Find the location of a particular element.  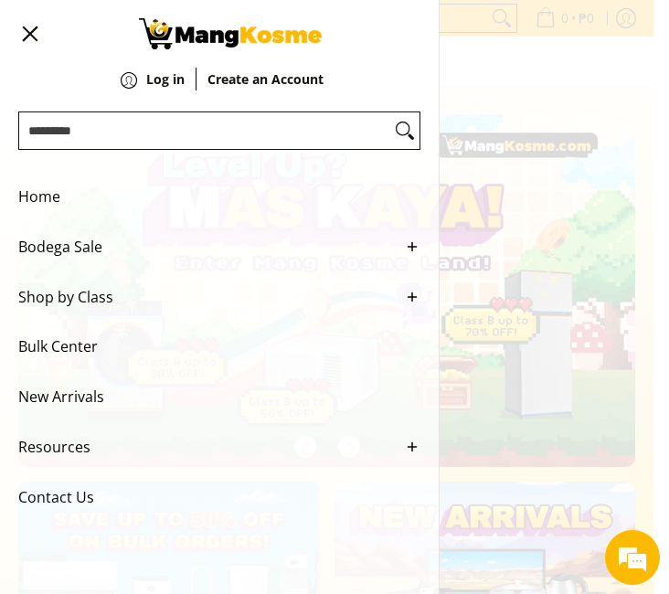

div: Minimize live chat window is located at coordinates (322, 31).